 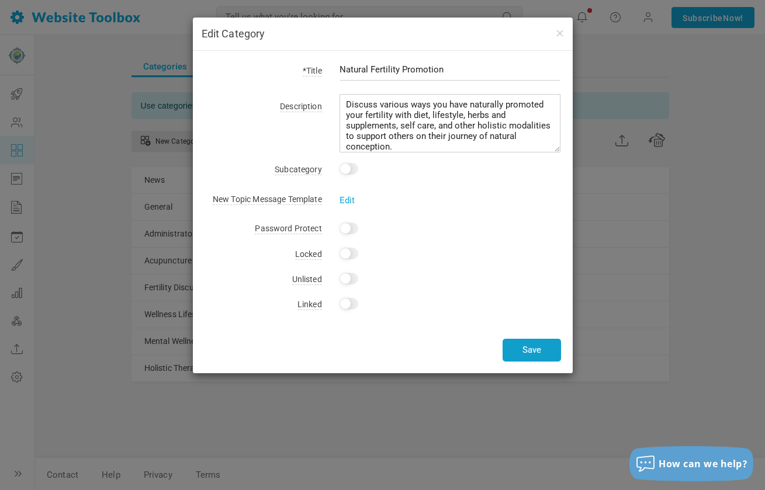 What do you see at coordinates (307, 280) in the screenshot?
I see `span: Unlisted` at bounding box center [307, 280].